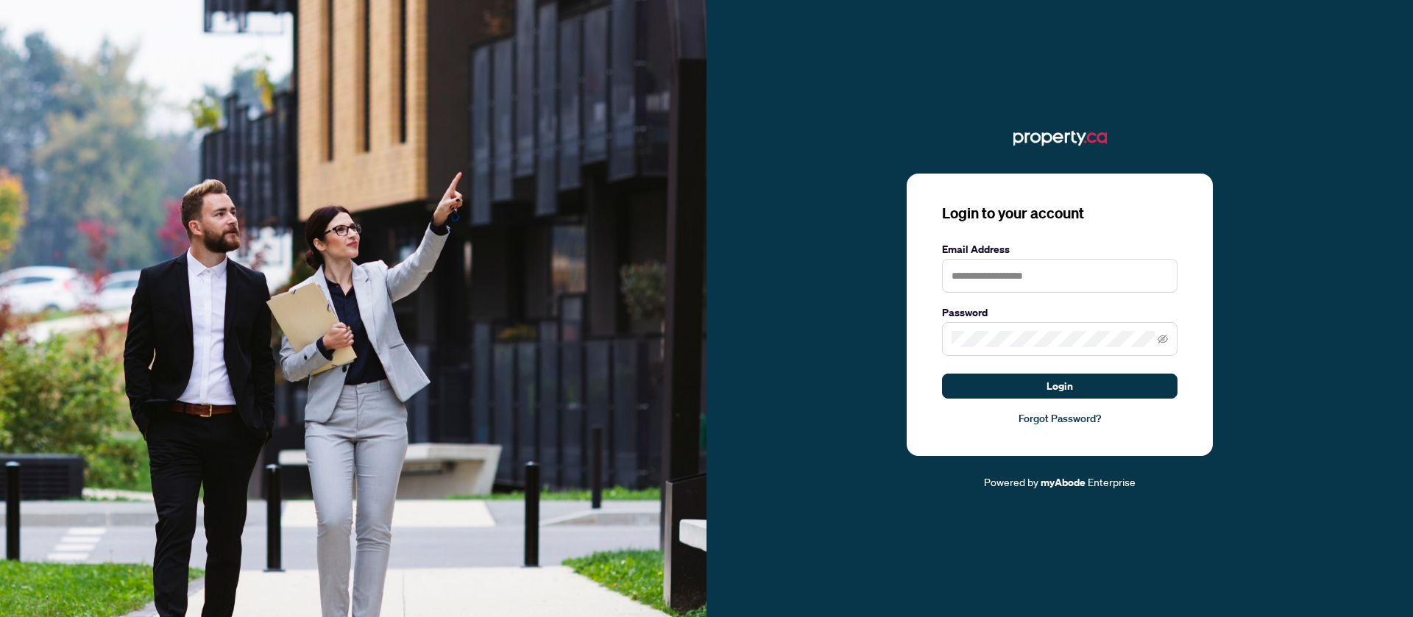 This screenshot has height=617, width=1413. I want to click on h3: Login to your account, so click(1060, 213).